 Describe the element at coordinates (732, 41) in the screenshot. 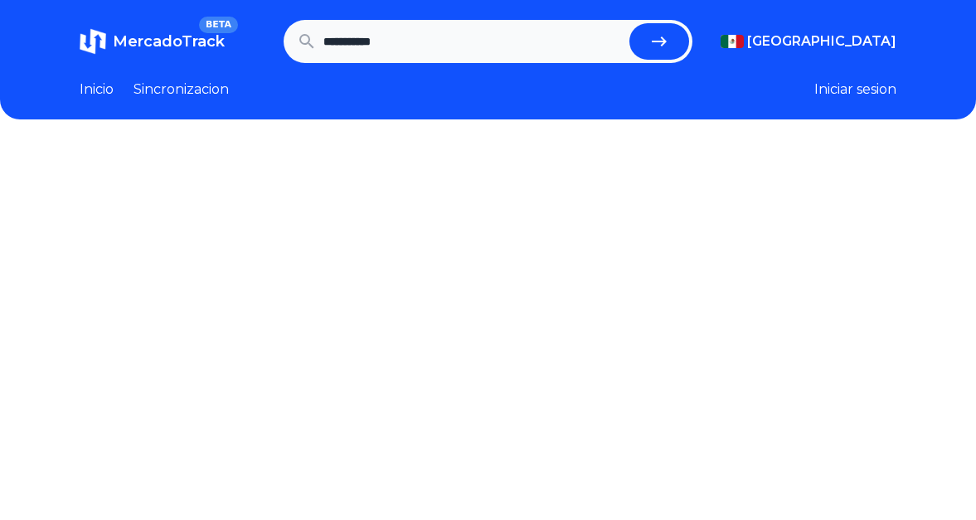

I see `img: Mexico` at that location.